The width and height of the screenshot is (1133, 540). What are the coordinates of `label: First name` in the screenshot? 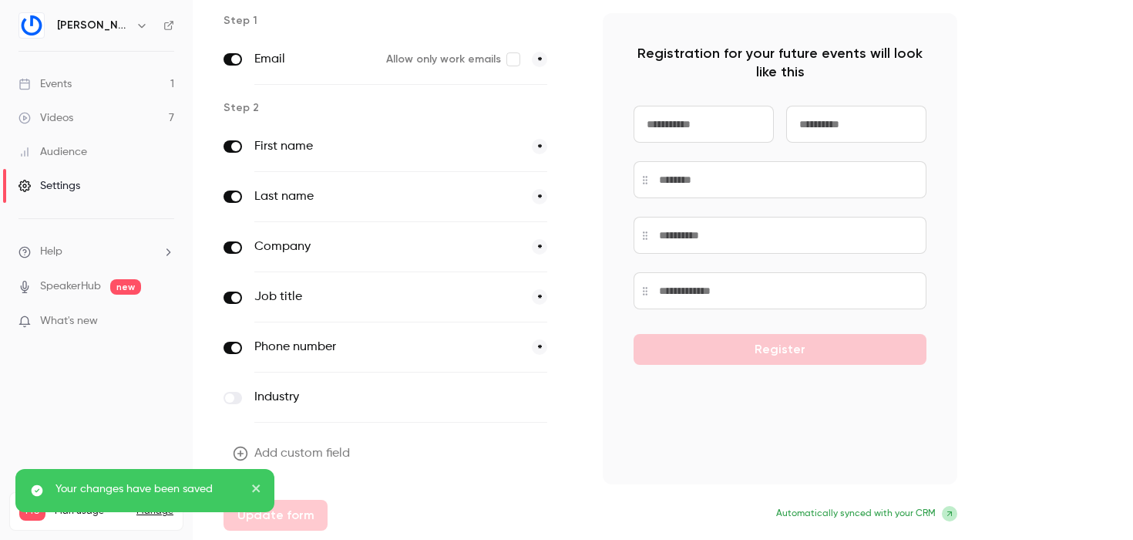 It's located at (387, 146).